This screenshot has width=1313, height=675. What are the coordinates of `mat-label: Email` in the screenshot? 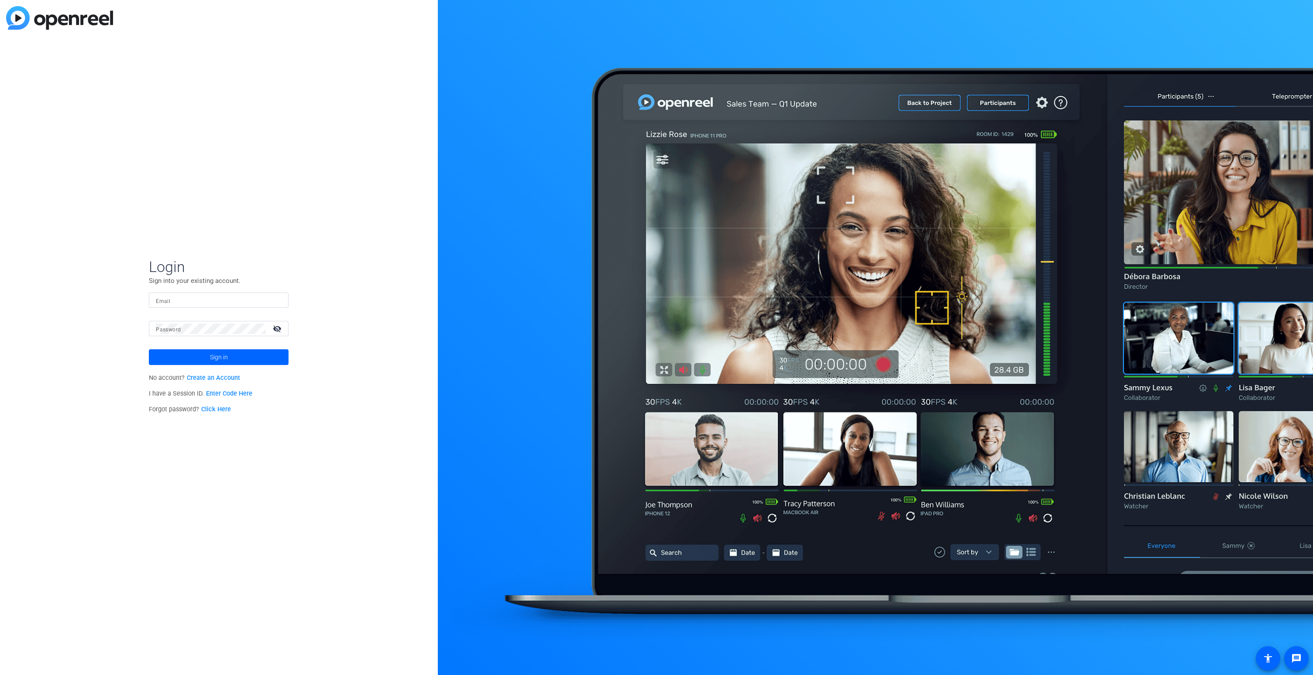 It's located at (163, 301).